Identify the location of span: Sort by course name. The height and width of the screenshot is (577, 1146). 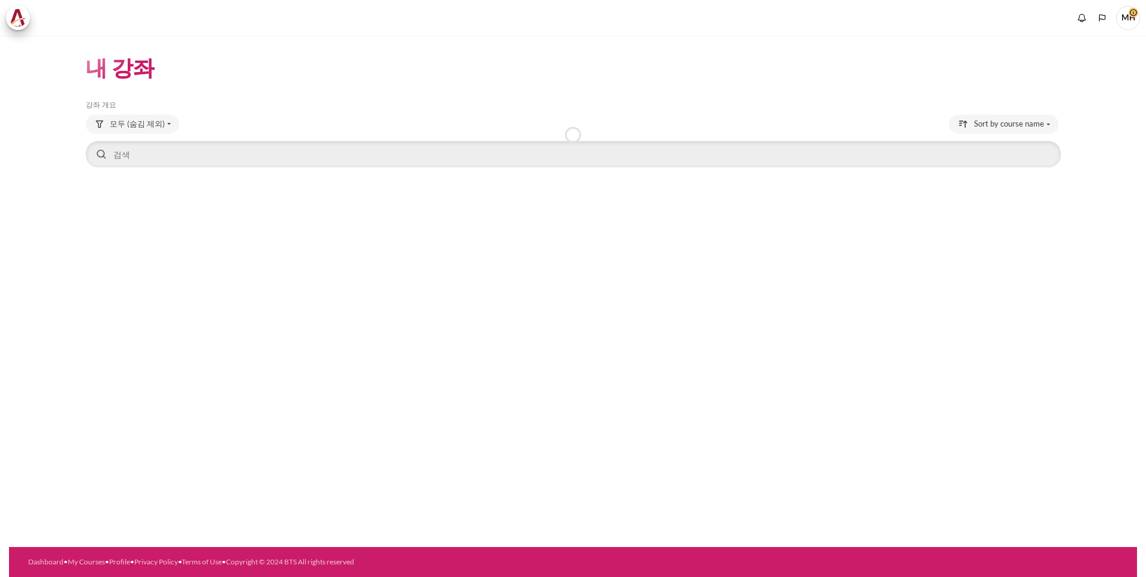
(1009, 124).